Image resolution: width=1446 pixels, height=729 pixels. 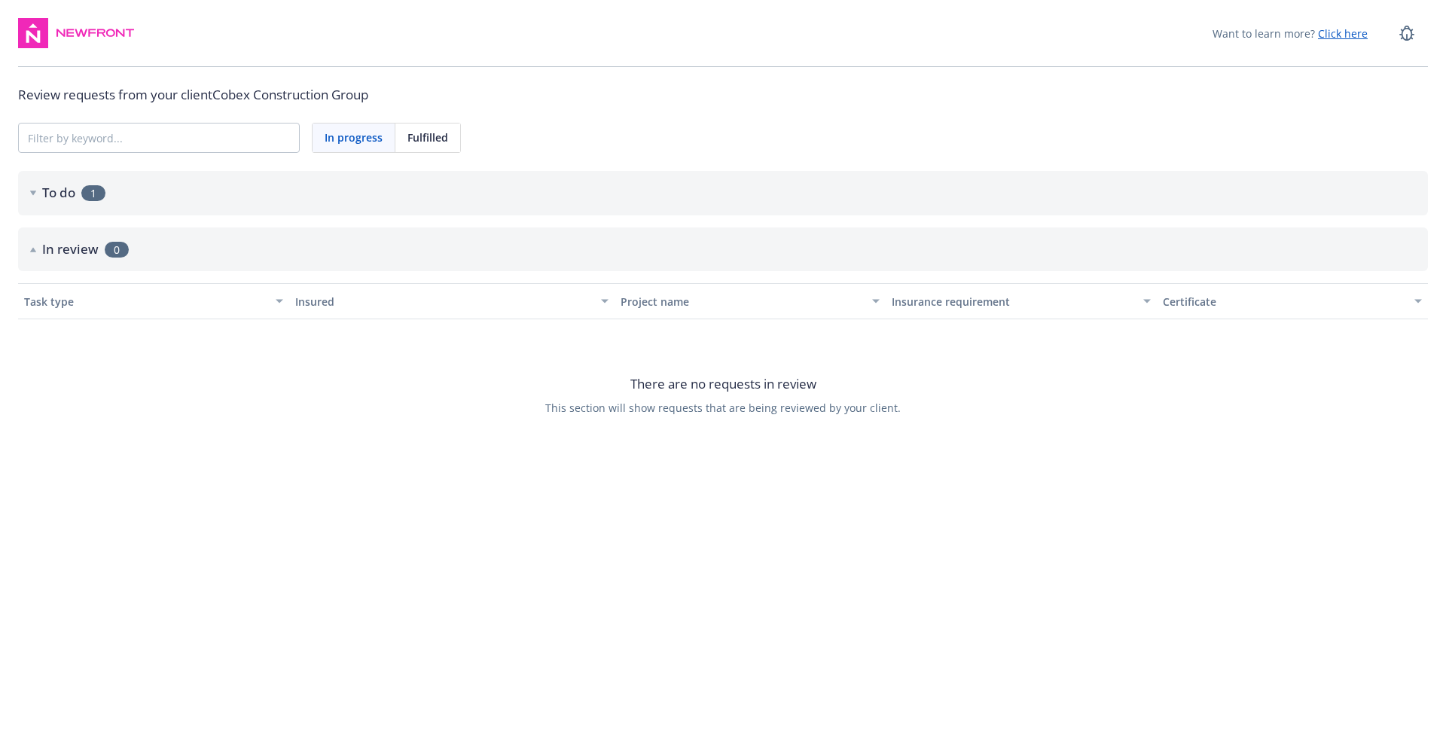 I want to click on h2: To do, so click(x=59, y=193).